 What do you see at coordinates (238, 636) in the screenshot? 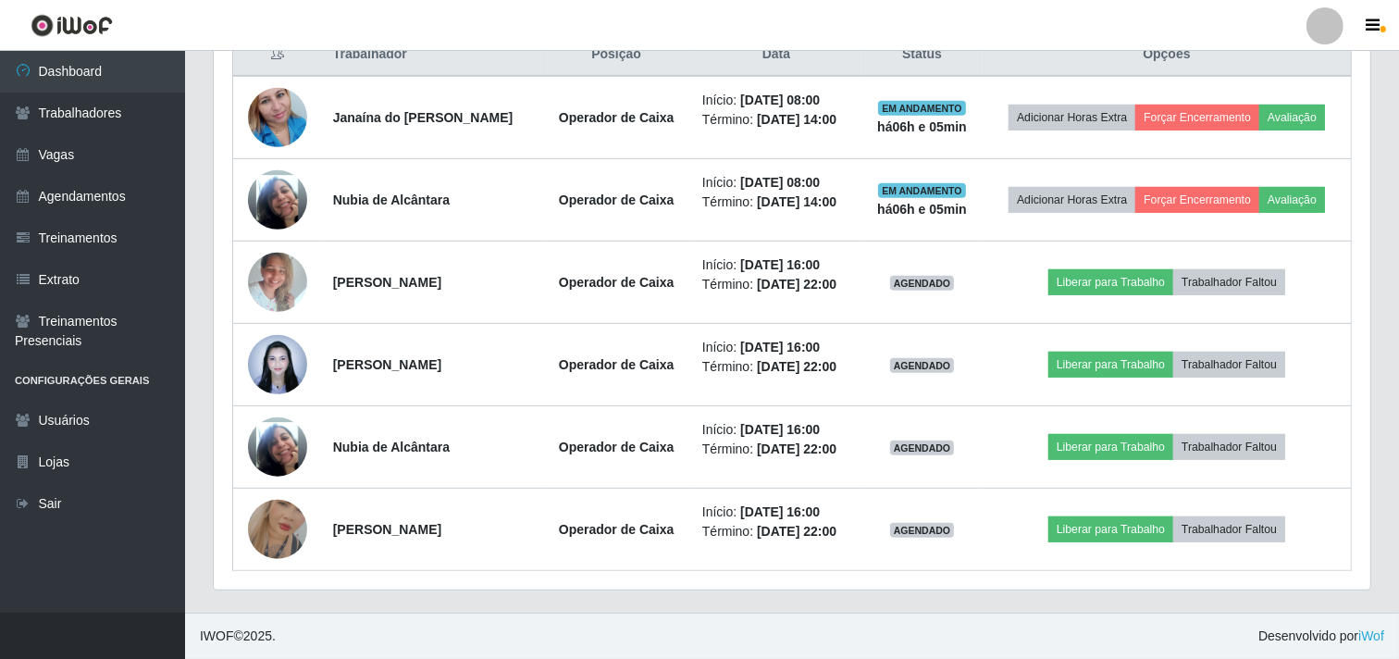
I see `span: © 2025 .` at bounding box center [238, 636].